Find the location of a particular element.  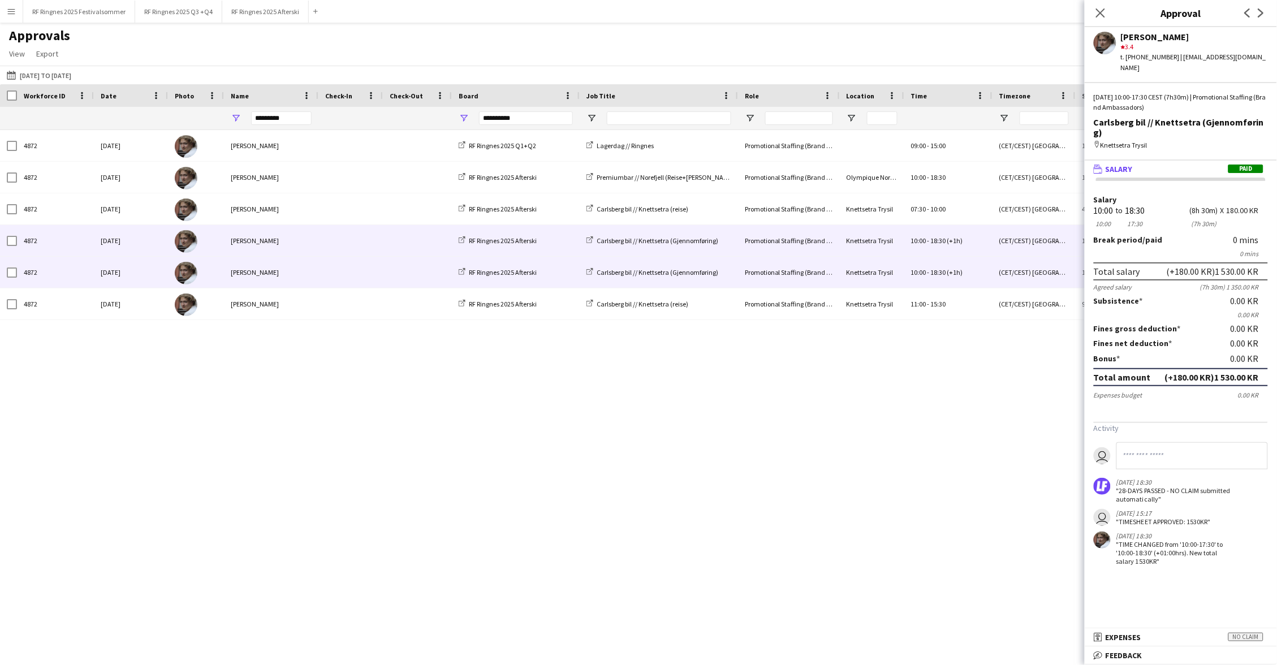

div: 3.4 is located at coordinates (1194, 47).